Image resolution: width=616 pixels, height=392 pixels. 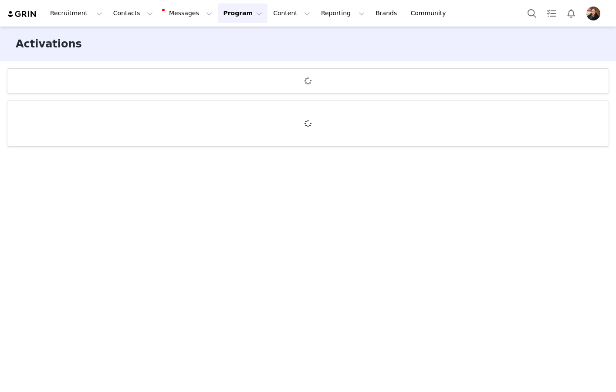 I want to click on a: Tasks, so click(x=551, y=13).